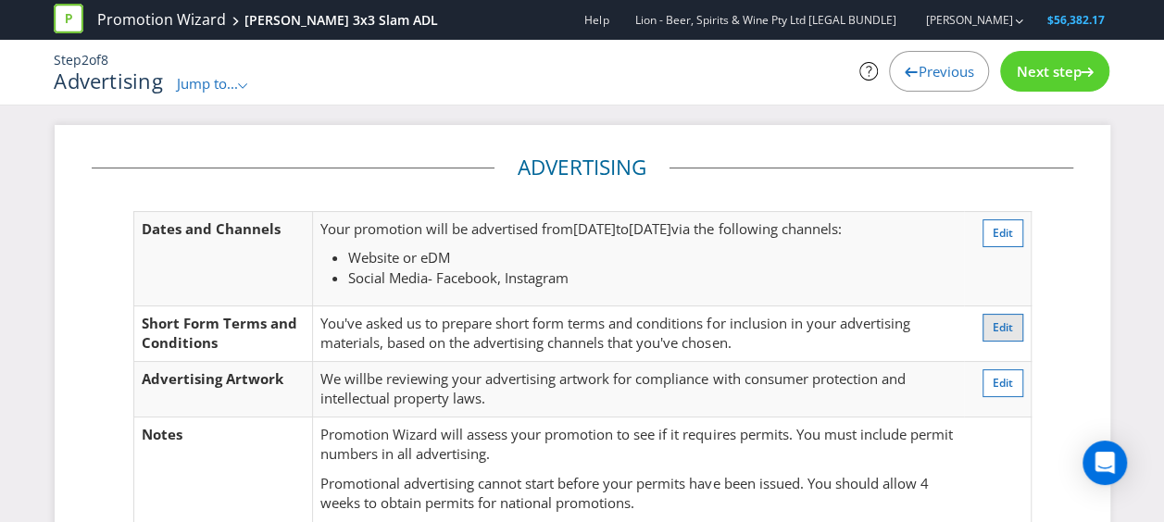 This screenshot has width=1164, height=522. I want to click on span: Jump to..., so click(207, 83).